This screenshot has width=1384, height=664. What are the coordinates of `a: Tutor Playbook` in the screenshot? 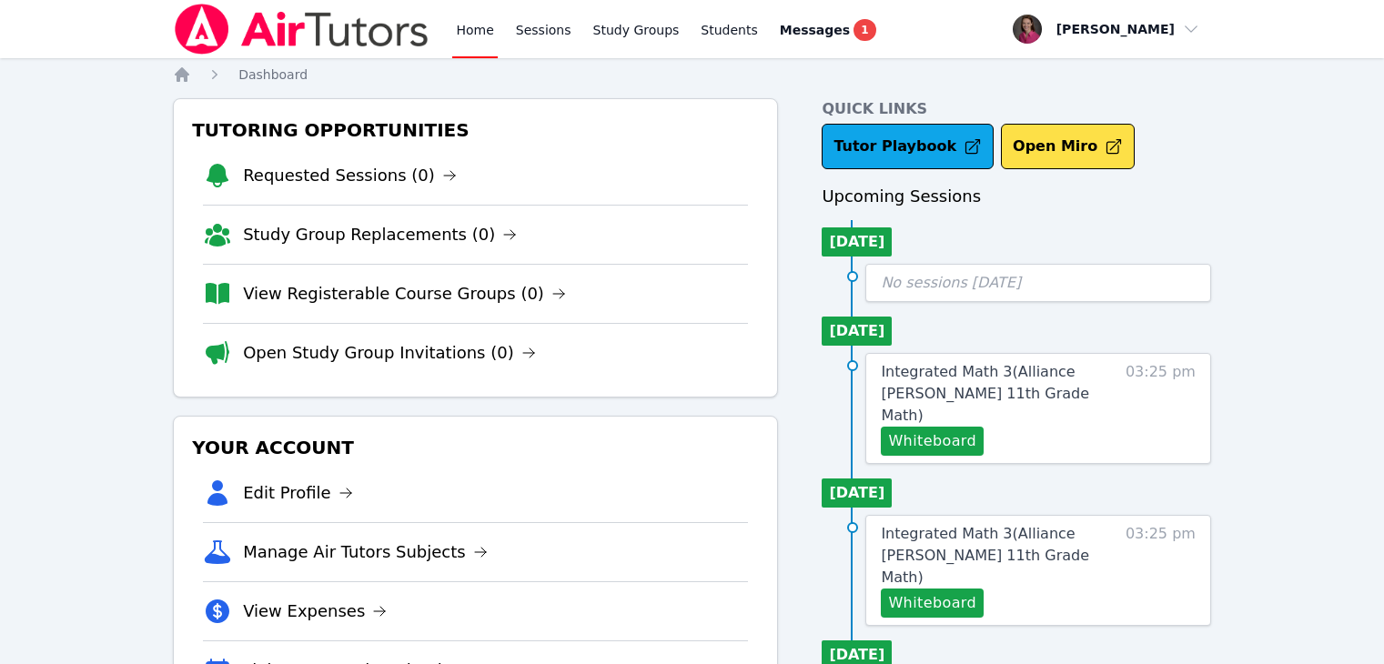 It's located at (907, 147).